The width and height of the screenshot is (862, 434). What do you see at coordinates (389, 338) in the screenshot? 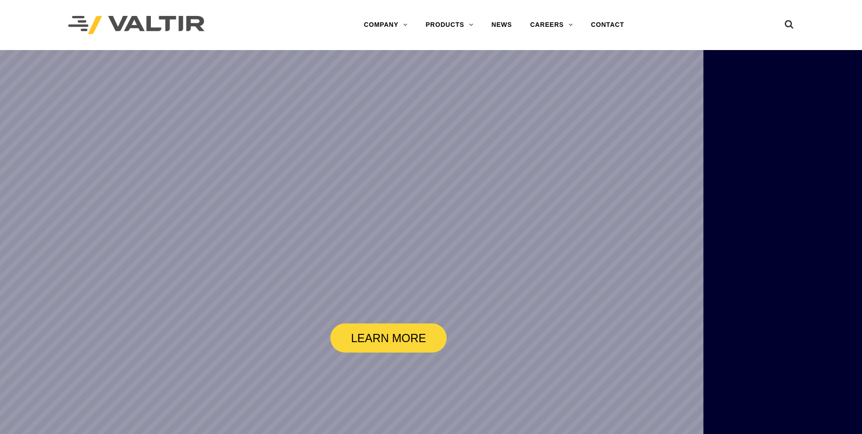
I see `a: LEARN MORE` at bounding box center [389, 338].